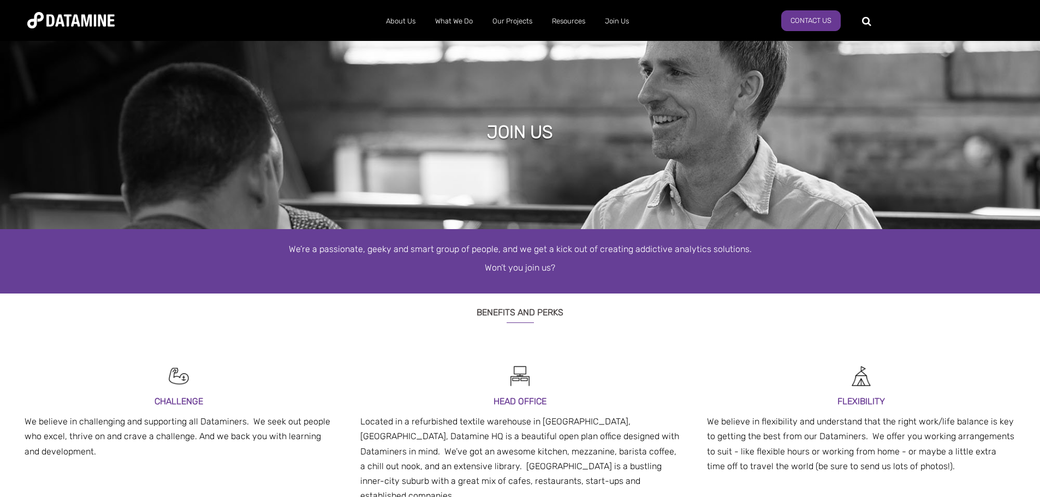  What do you see at coordinates (454, 21) in the screenshot?
I see `a: What We Do` at bounding box center [454, 21].